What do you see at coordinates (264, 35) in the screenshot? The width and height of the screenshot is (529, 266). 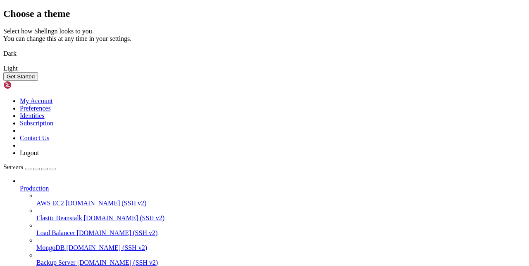 I see `div: Select how Shellngn looks to you. You can change this at any time in your settings.` at bounding box center [264, 35].